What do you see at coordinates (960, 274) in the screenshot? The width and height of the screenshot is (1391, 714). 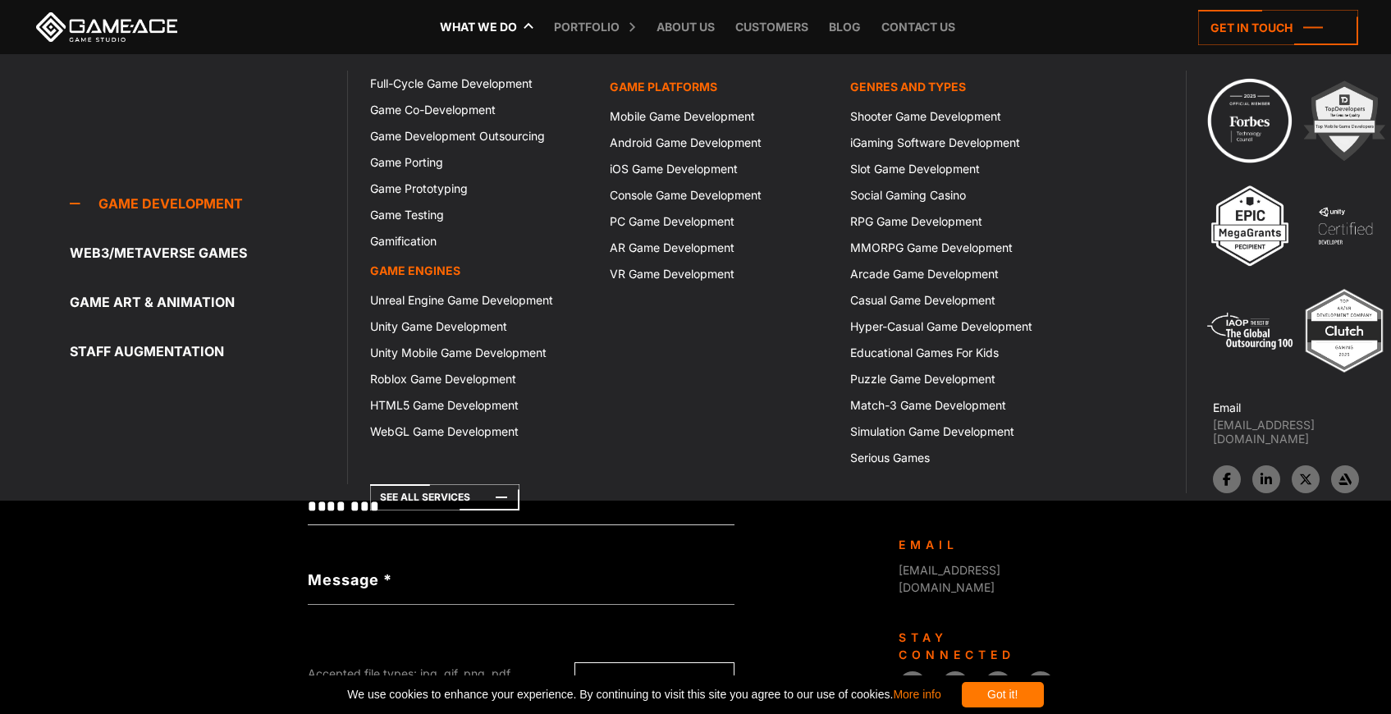 I see `a: Arcade Game Development` at bounding box center [960, 274].